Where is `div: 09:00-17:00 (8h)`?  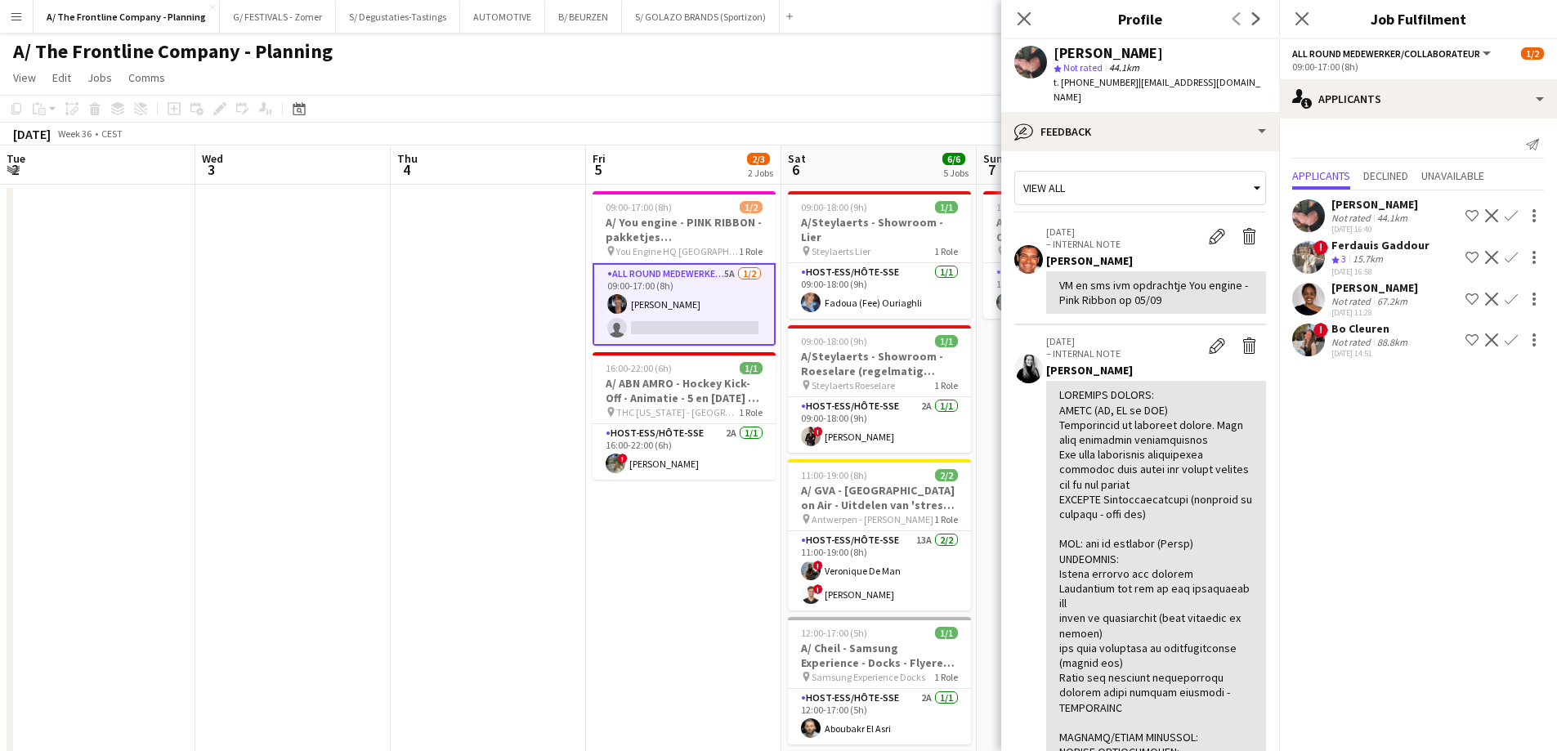 div: 09:00-17:00 (8h) is located at coordinates (1418, 66).